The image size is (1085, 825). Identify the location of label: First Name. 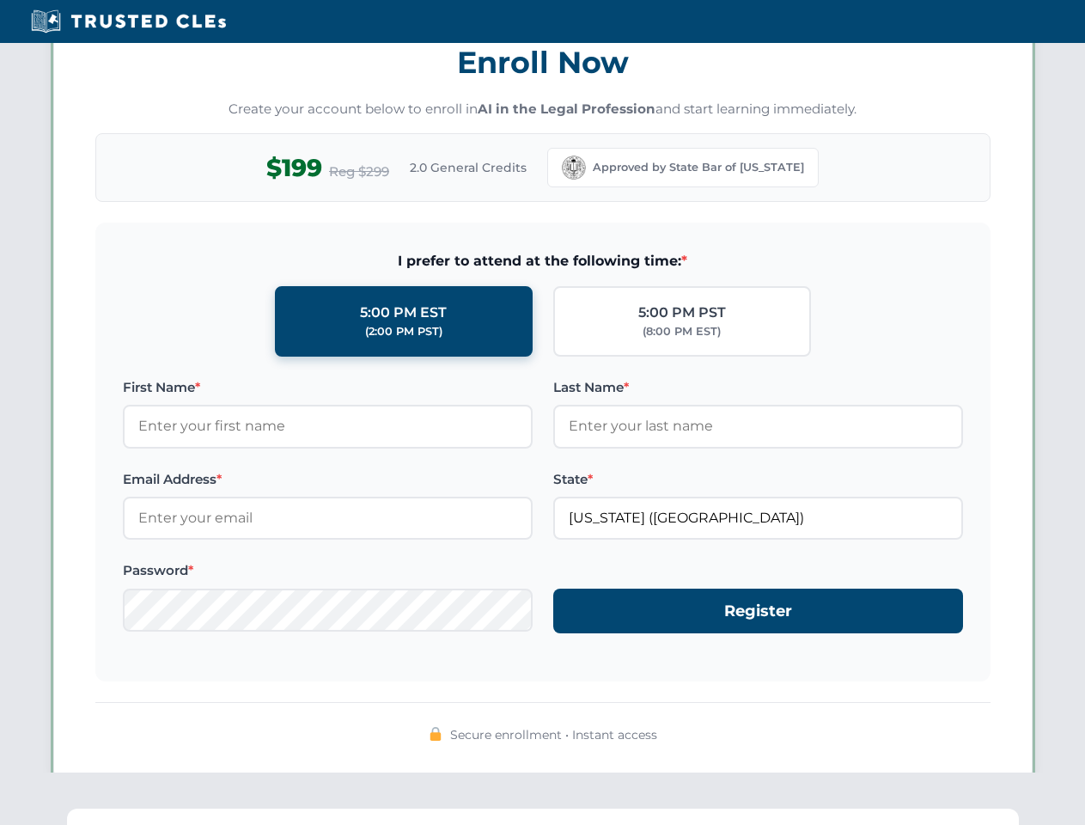
(327, 388).